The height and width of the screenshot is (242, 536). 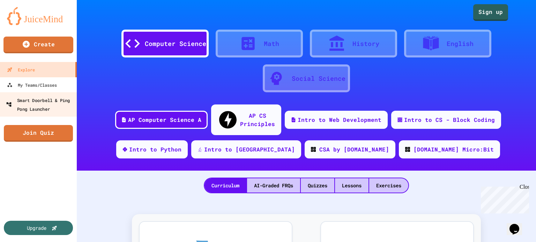 What do you see at coordinates (317, 186) in the screenshot?
I see `div: Quizzes` at bounding box center [317, 186].